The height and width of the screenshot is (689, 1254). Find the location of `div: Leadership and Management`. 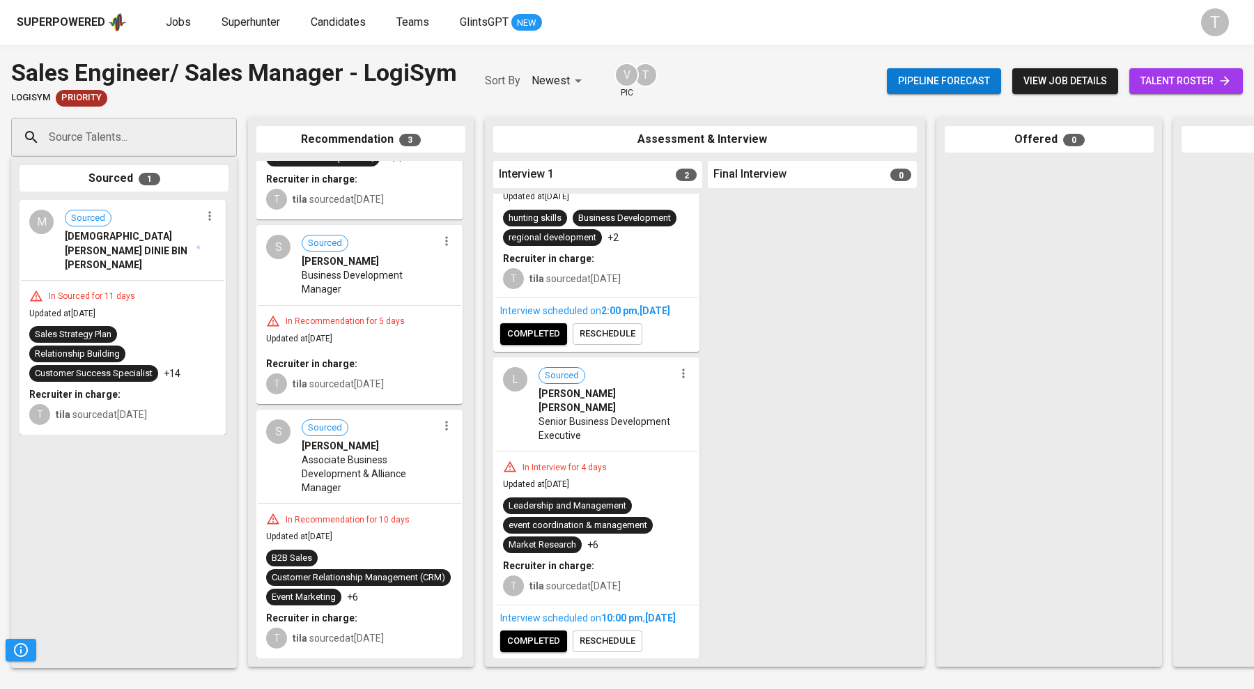

div: Leadership and Management is located at coordinates (567, 506).